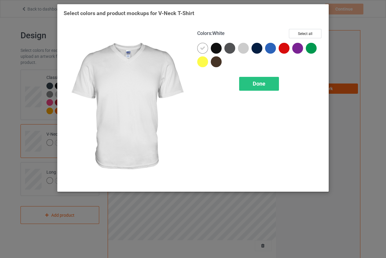  I want to click on span: Colors, so click(204, 33).